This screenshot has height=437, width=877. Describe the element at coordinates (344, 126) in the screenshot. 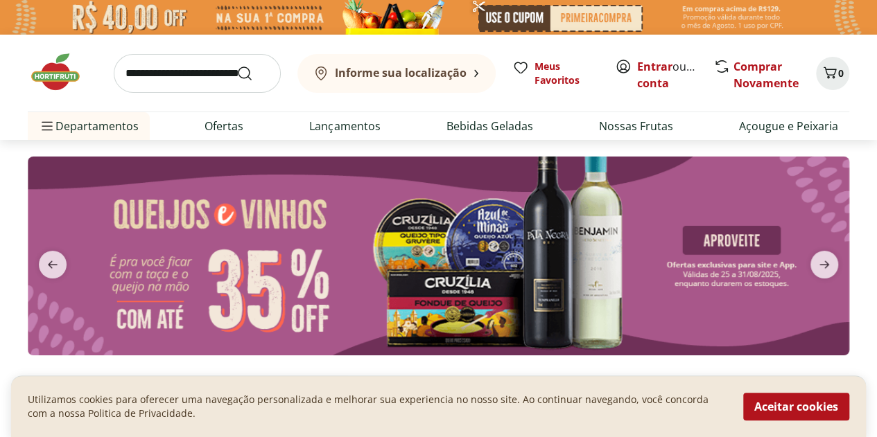

I see `a: Lançamentos` at that location.